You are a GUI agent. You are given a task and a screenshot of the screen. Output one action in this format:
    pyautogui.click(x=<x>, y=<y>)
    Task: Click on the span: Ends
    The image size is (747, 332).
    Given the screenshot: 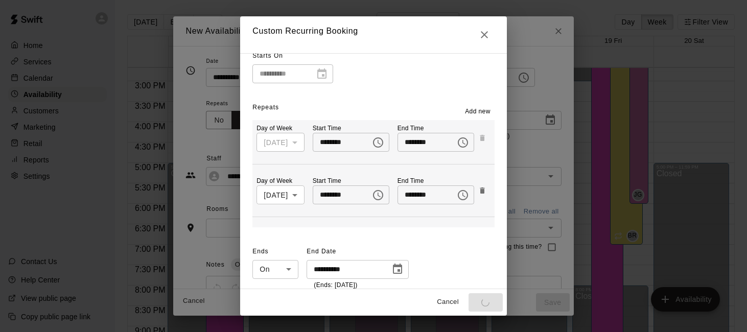 What is the action you would take?
    pyautogui.click(x=275, y=252)
    